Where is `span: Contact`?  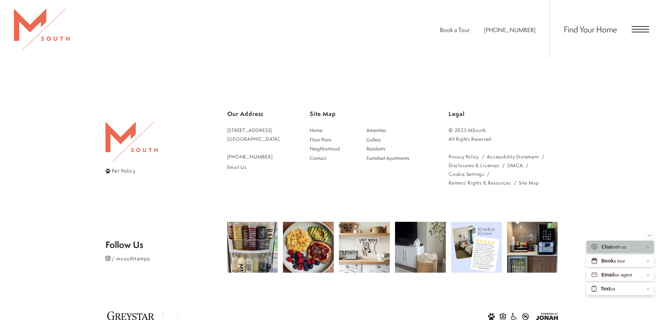 span: Contact is located at coordinates (318, 158).